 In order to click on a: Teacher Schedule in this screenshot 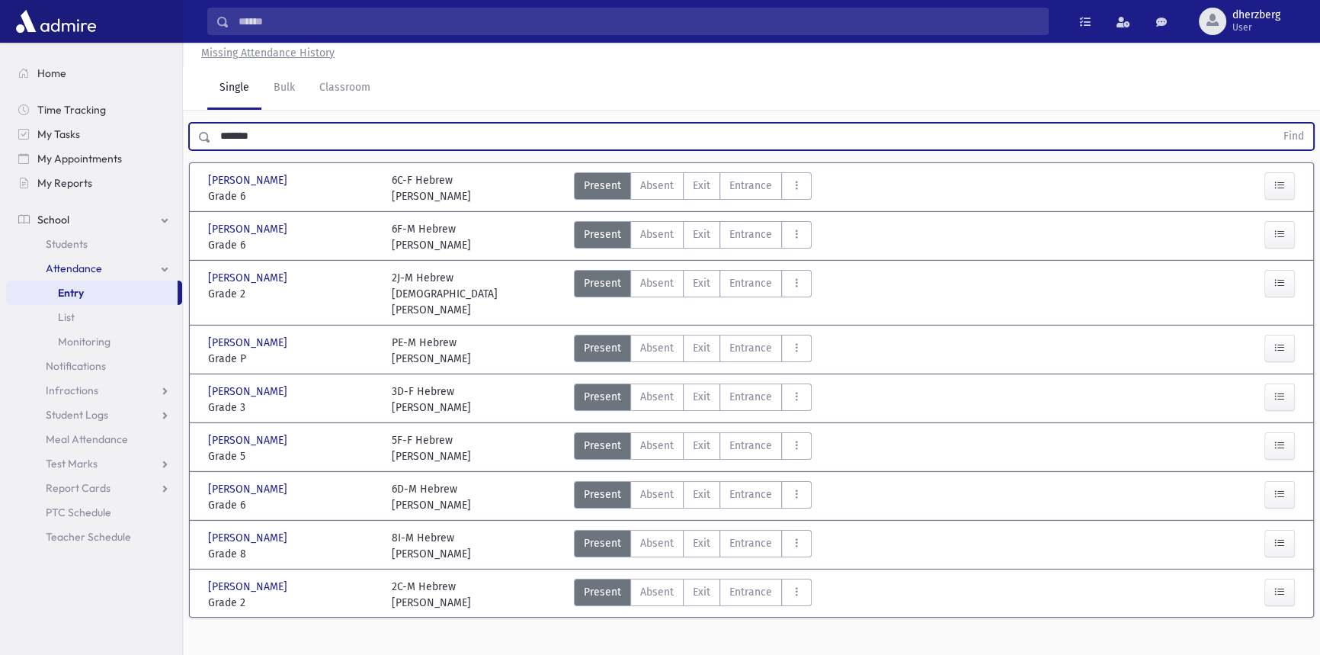, I will do `click(94, 537)`.